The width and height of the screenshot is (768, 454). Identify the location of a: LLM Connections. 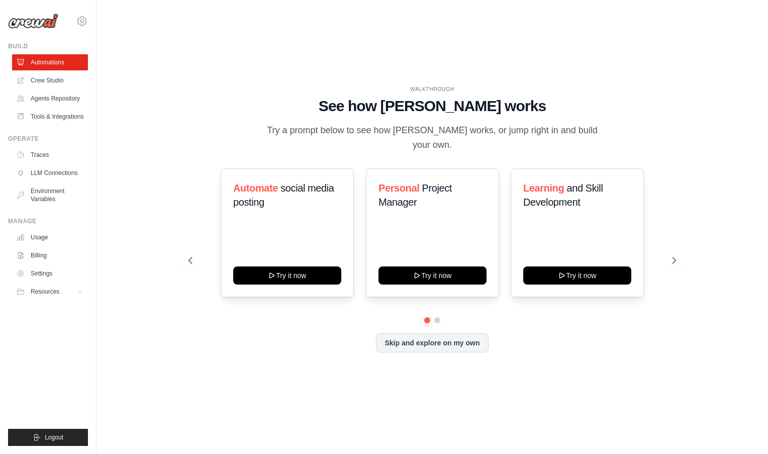
(50, 173).